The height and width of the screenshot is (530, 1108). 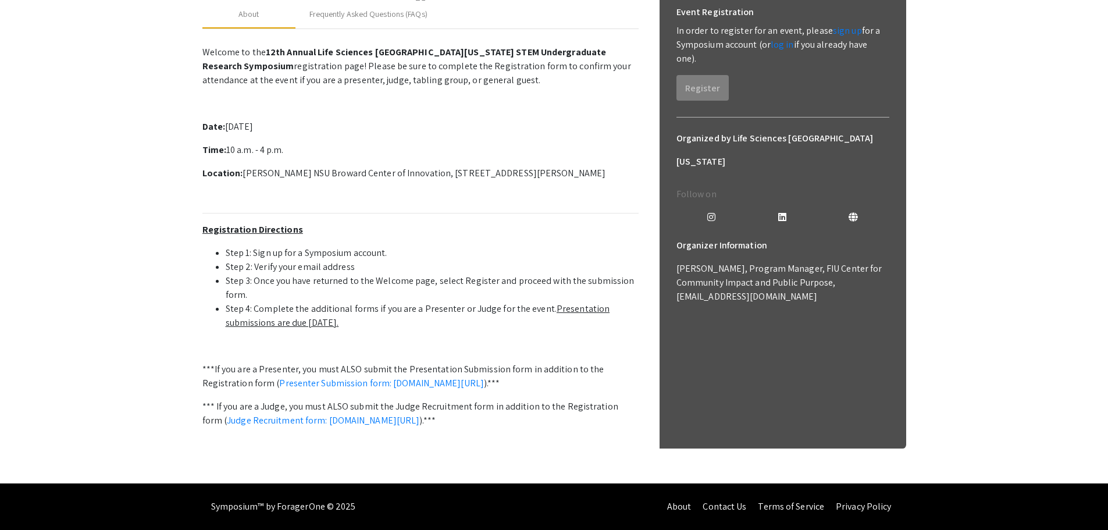 What do you see at coordinates (724, 506) in the screenshot?
I see `a: Contact Us` at bounding box center [724, 506].